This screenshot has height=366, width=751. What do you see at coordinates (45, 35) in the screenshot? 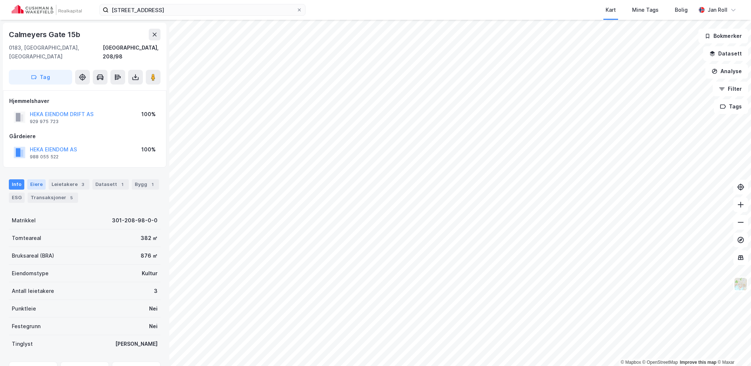
I see `div: Calmeyers Gate 15b` at bounding box center [45, 35].